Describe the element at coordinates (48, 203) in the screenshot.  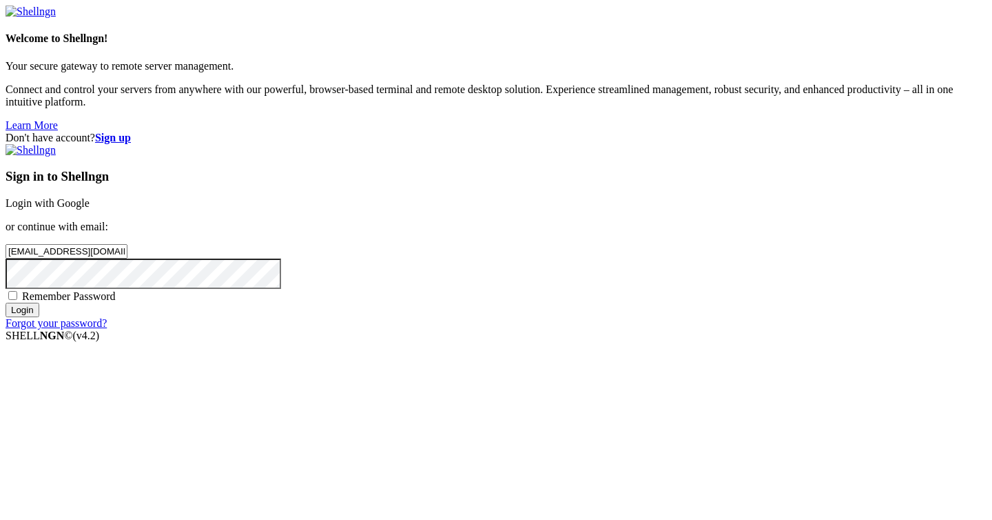
I see `a: Login with Google` at that location.